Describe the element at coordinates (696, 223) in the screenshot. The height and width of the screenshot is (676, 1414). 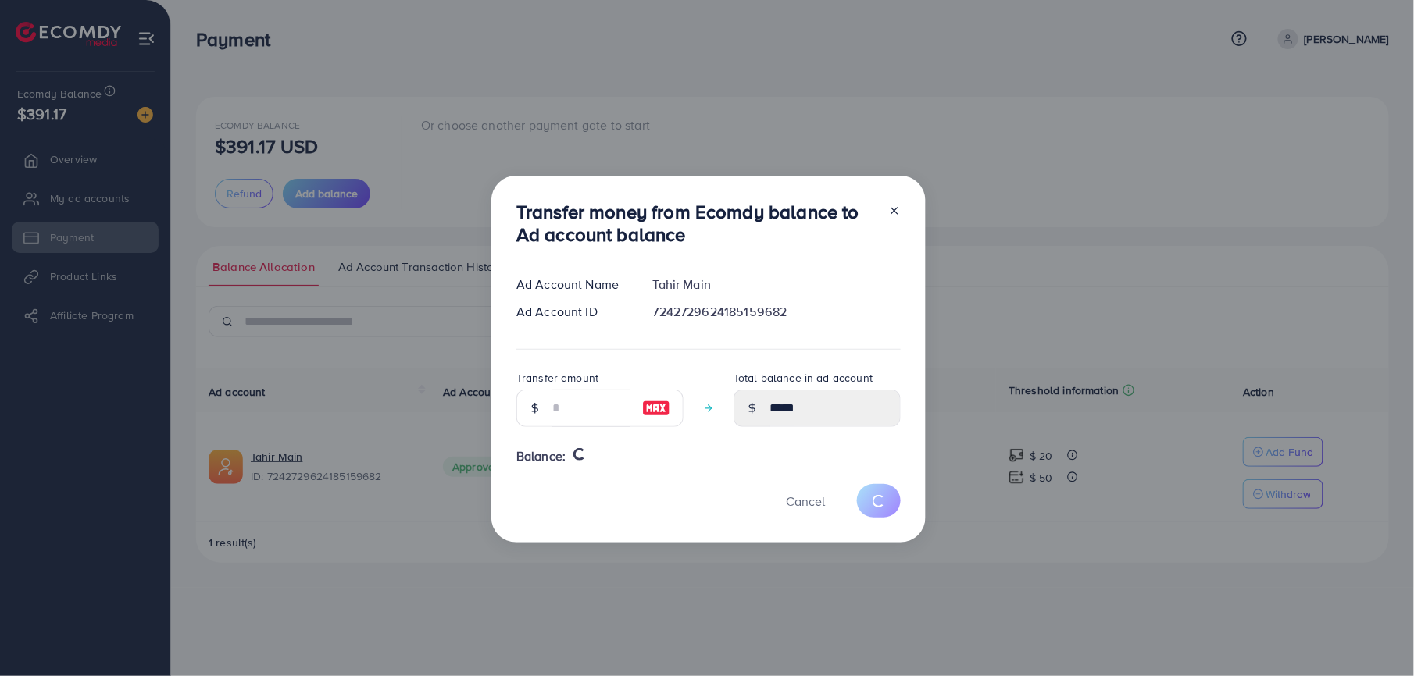
I see `h3: Transfer money from Ecomdy balance to Ad account balance` at that location.